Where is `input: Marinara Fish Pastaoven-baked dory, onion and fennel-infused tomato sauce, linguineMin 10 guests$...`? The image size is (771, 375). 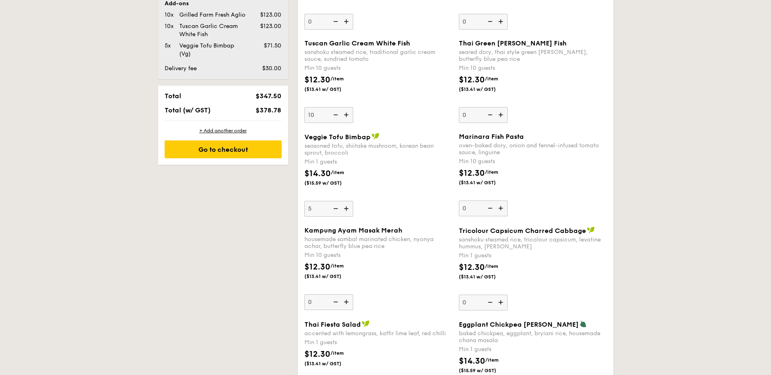 input: Marinara Fish Pastaoven-baked dory, onion and fennel-infused tomato sauce, linguineMin 10 guests$... is located at coordinates (483, 208).